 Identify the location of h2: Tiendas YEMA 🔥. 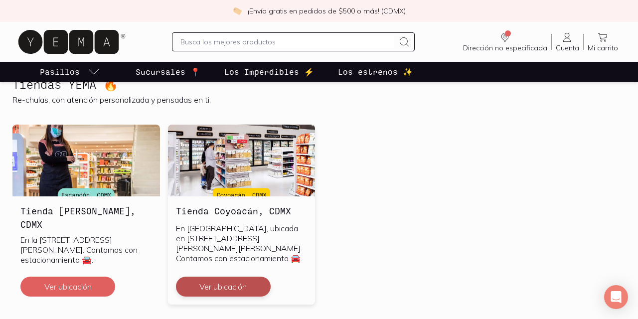
(65, 84).